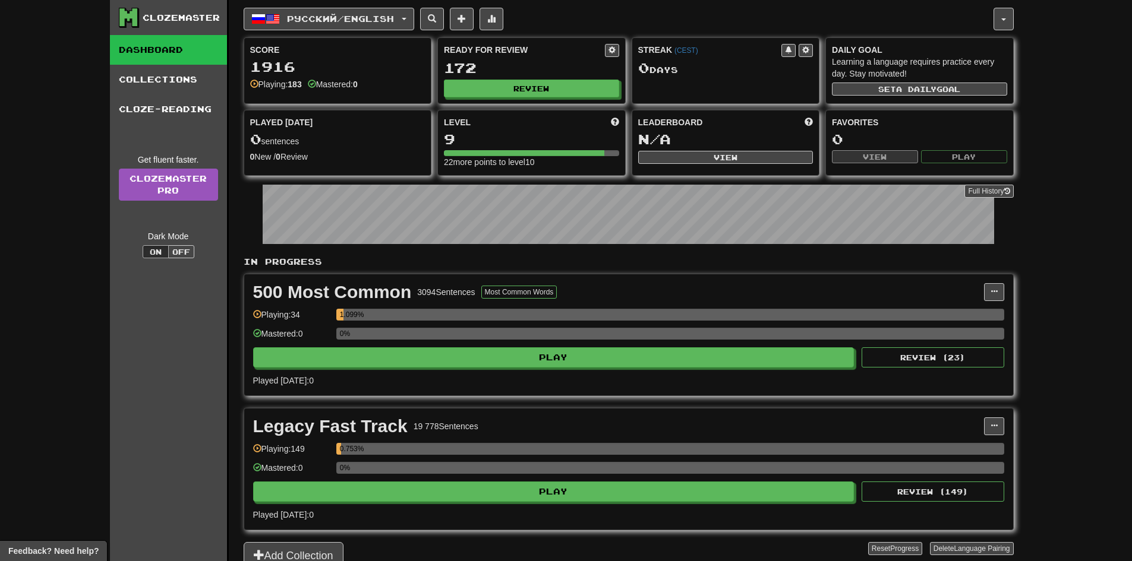  I want to click on div: 0, so click(919, 139).